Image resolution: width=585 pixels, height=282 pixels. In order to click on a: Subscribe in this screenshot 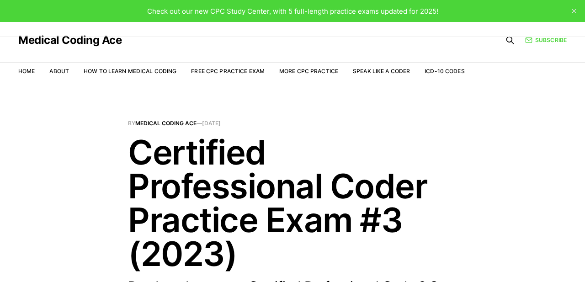, I will do `click(546, 40)`.